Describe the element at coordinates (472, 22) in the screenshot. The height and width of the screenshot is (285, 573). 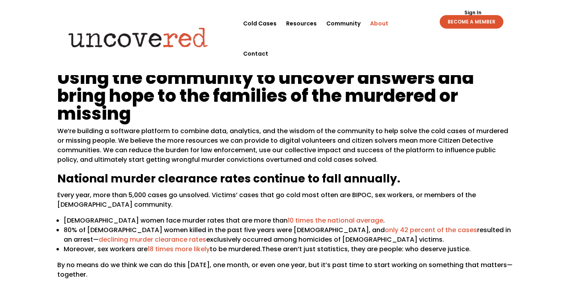
I see `a: BECOME A MEMBER` at that location.